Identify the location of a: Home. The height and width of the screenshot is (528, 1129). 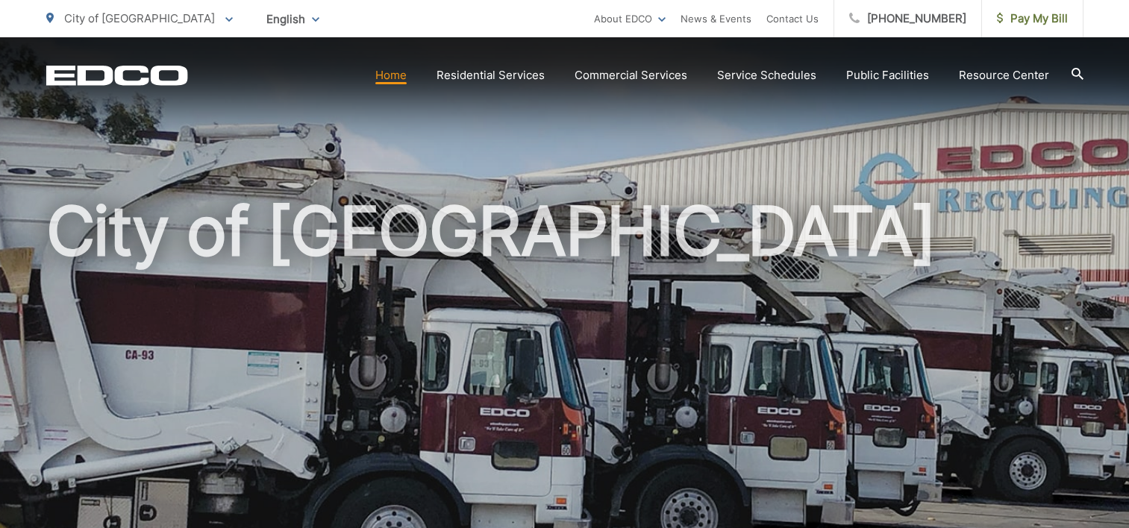
(391, 75).